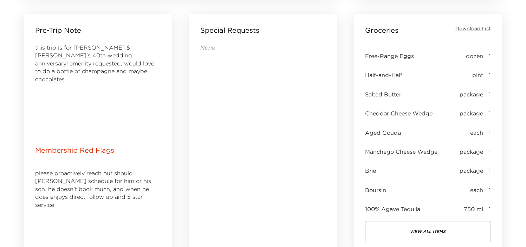 This screenshot has height=247, width=526. I want to click on p: Special Requests, so click(230, 30).